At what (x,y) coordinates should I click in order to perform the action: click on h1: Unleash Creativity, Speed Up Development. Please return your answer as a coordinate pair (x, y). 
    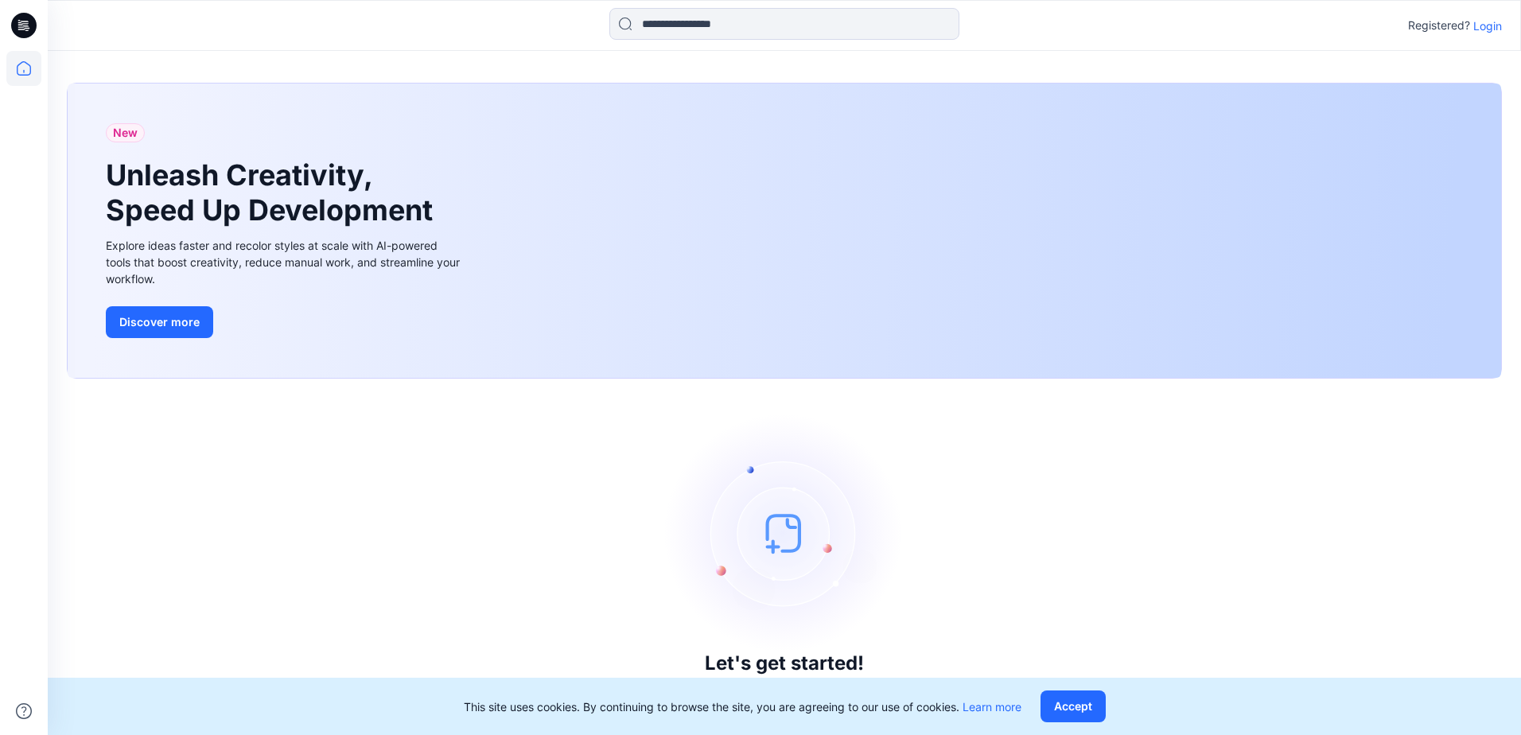
    Looking at the image, I should click on (273, 192).